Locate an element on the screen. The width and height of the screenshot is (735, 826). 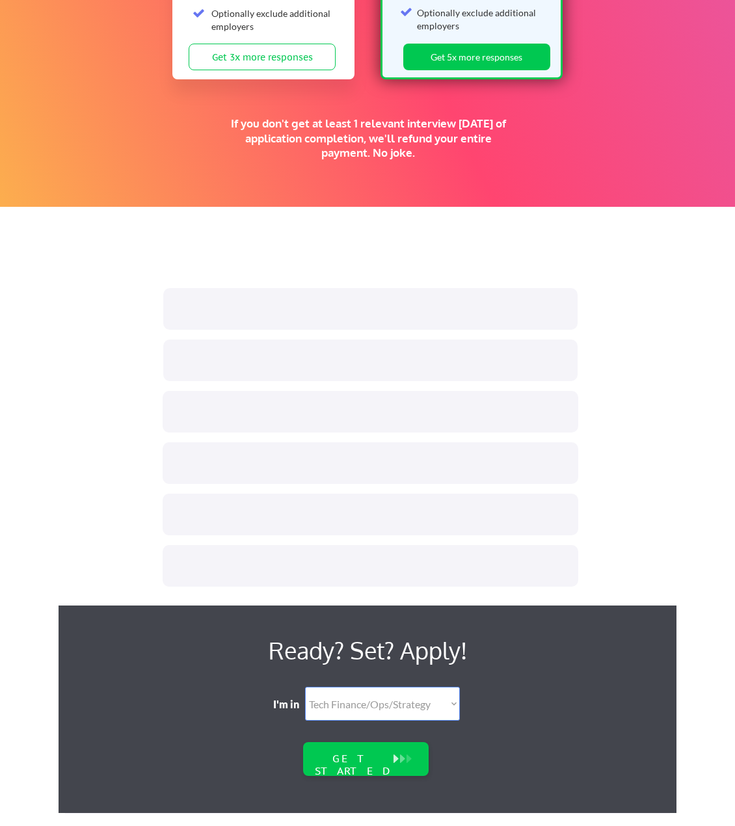
div: GET STARTED is located at coordinates (353, 765).